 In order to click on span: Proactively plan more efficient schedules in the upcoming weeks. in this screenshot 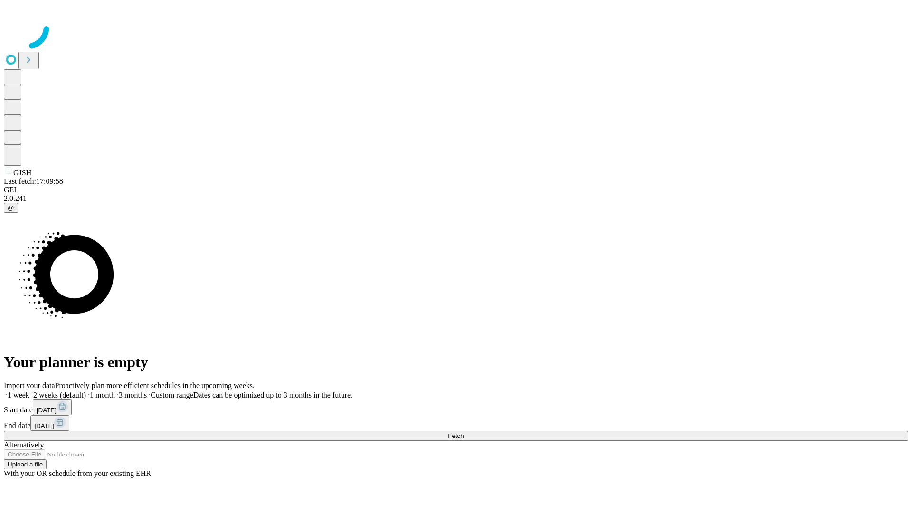, I will do `click(155, 385)`.